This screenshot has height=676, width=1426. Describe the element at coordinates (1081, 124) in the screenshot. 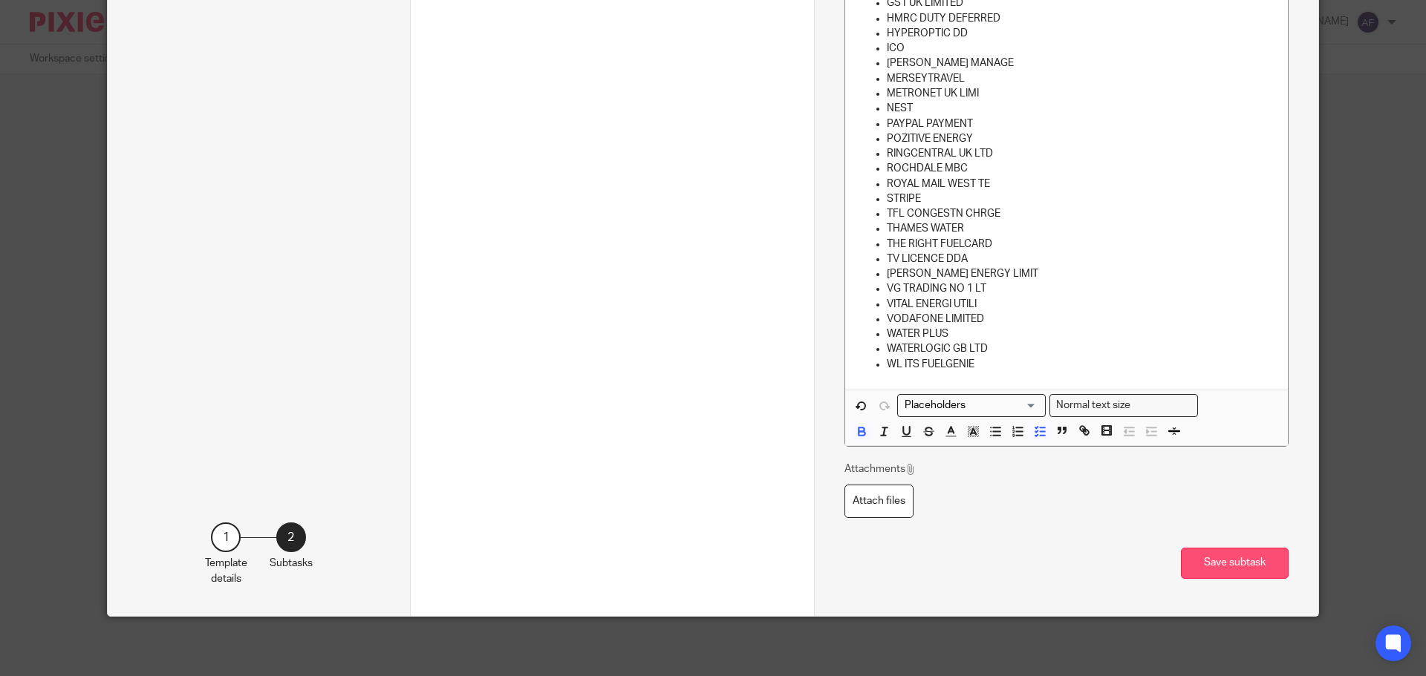

I see `p: PAYPAL PAYMENT` at that location.